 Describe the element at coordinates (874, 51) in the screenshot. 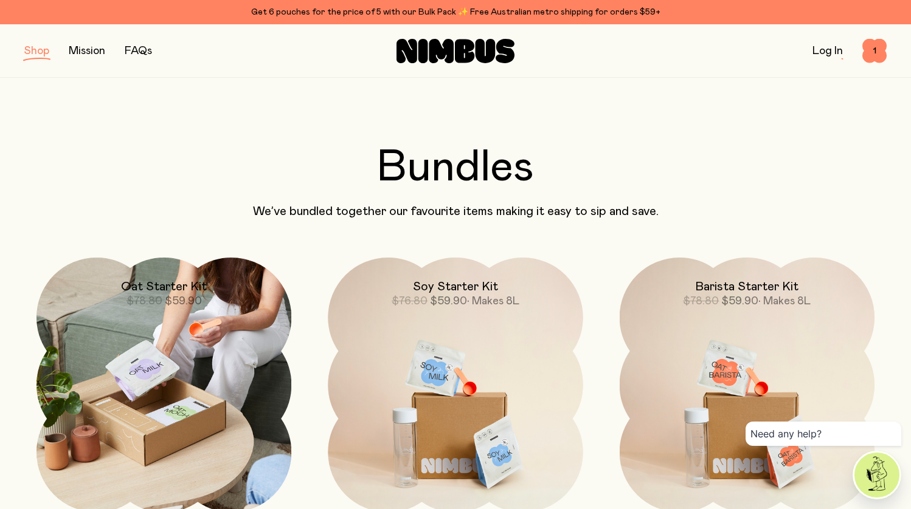

I see `span: 1` at that location.